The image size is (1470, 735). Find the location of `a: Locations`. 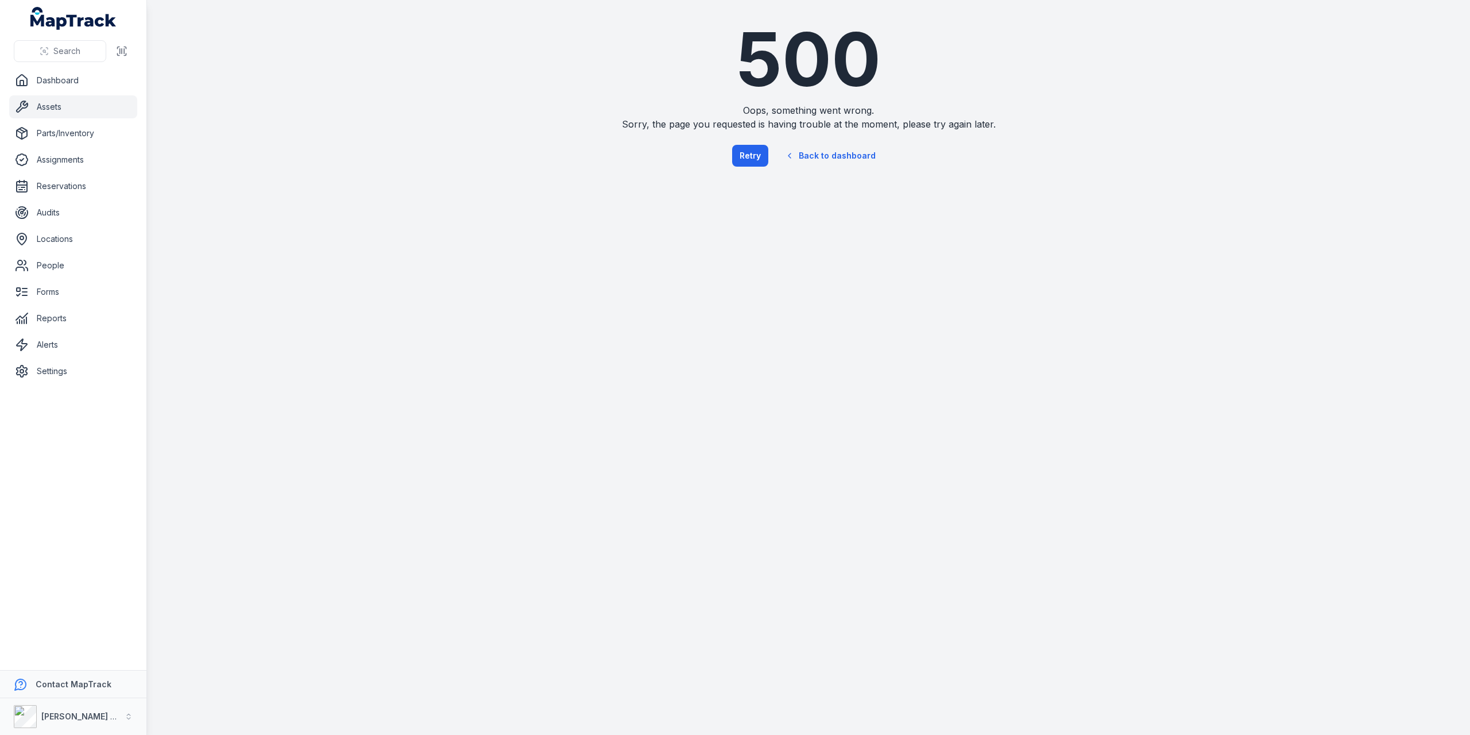

a: Locations is located at coordinates (73, 239).